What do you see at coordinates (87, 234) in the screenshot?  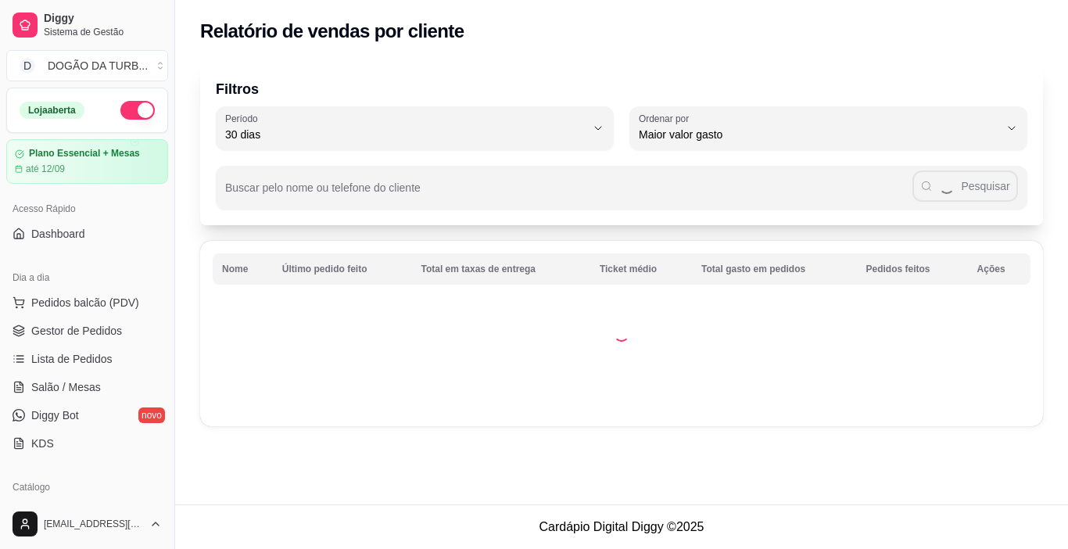 I see `a: Dashboard` at bounding box center [87, 234].